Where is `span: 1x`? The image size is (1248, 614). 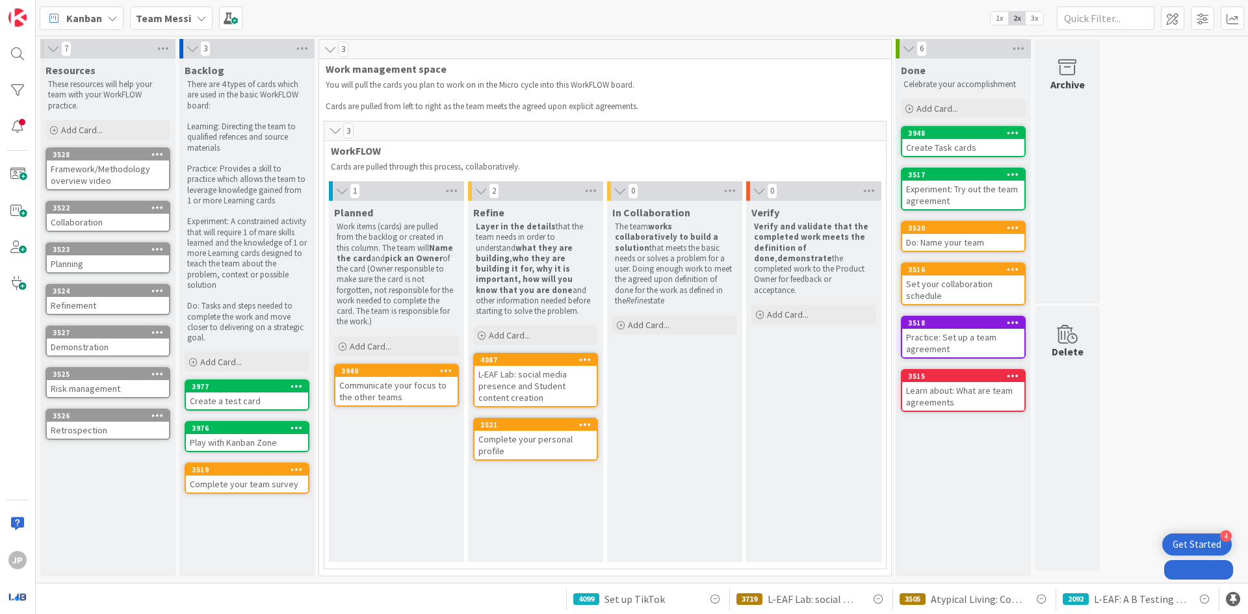
span: 1x is located at coordinates (999, 18).